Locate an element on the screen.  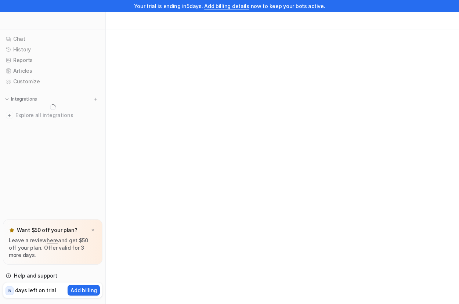
a: Customize is located at coordinates (53, 82).